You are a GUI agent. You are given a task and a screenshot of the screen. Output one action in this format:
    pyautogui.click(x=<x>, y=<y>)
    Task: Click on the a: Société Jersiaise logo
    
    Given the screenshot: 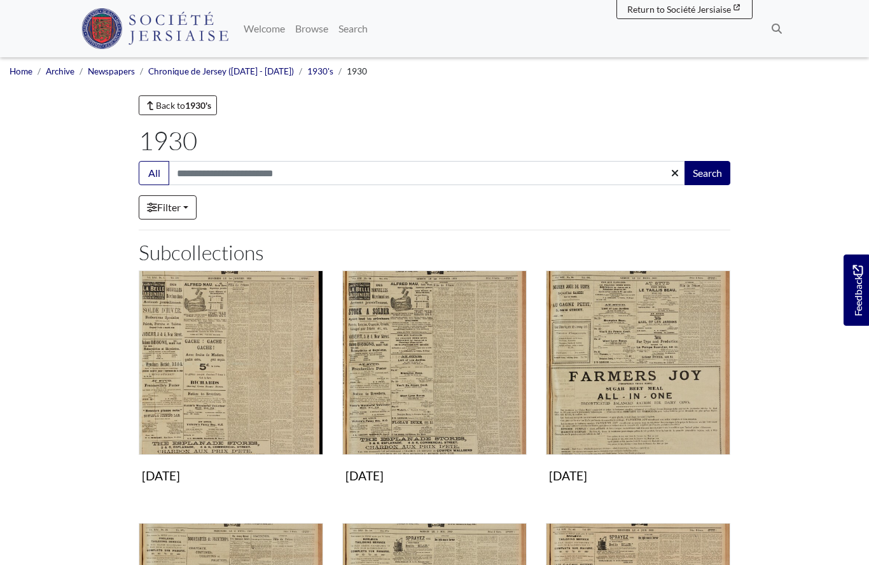 What is the action you would take?
    pyautogui.click(x=155, y=29)
    